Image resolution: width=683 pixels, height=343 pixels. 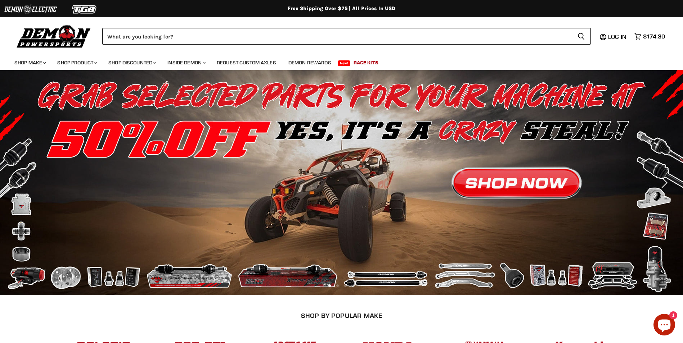 I want to click on a: Race Kits, so click(x=366, y=63).